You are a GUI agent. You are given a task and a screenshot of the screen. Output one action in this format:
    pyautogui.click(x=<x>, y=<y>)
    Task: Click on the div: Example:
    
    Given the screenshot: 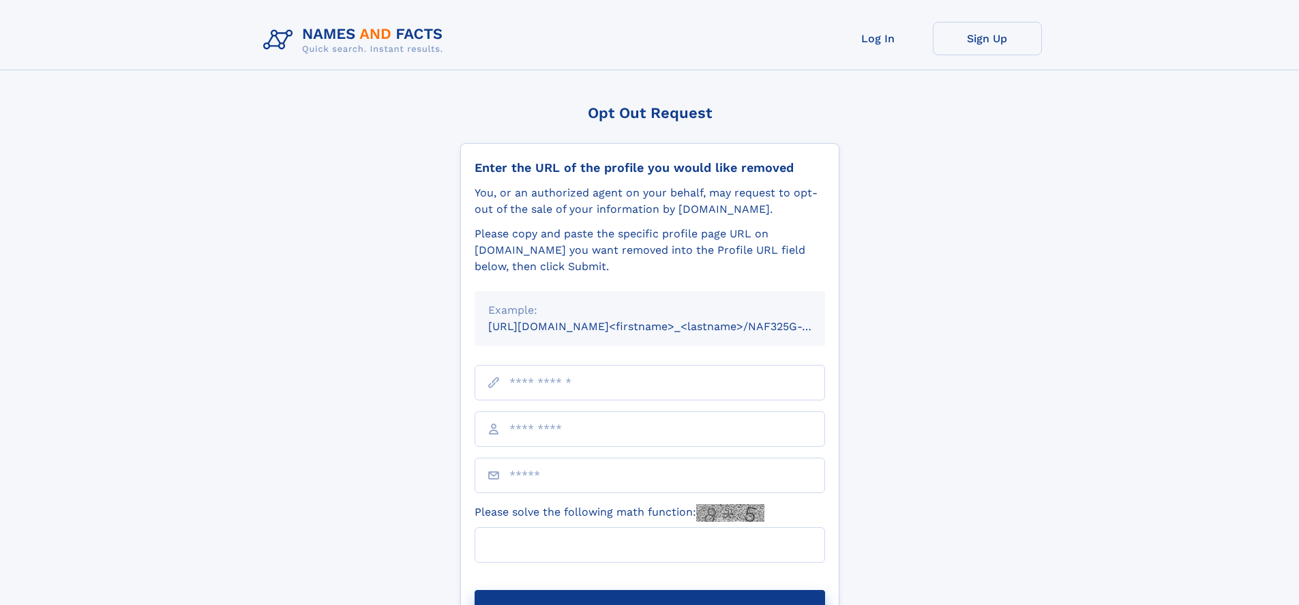 What is the action you would take?
    pyautogui.click(x=650, y=310)
    